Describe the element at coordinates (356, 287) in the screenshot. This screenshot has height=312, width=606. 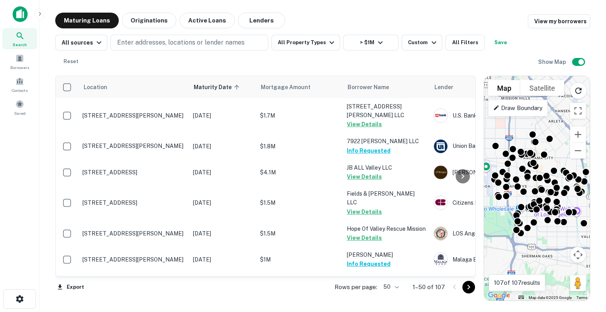
I see `p: Rows per page:` at that location.